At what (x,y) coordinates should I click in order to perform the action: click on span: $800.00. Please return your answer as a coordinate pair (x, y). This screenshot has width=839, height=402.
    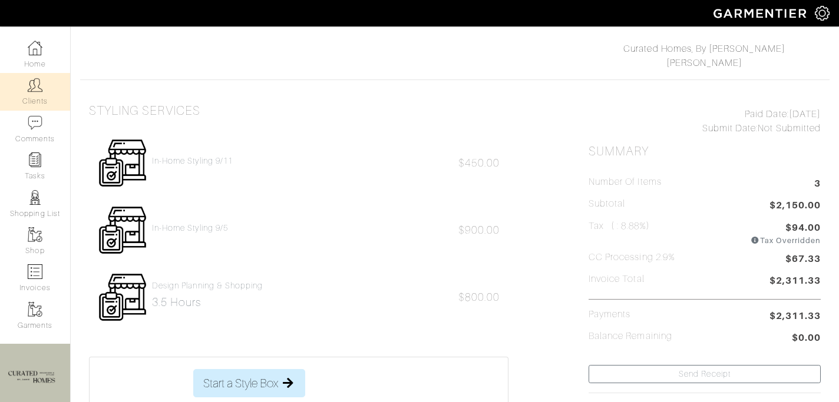
    Looking at the image, I should click on (479, 297).